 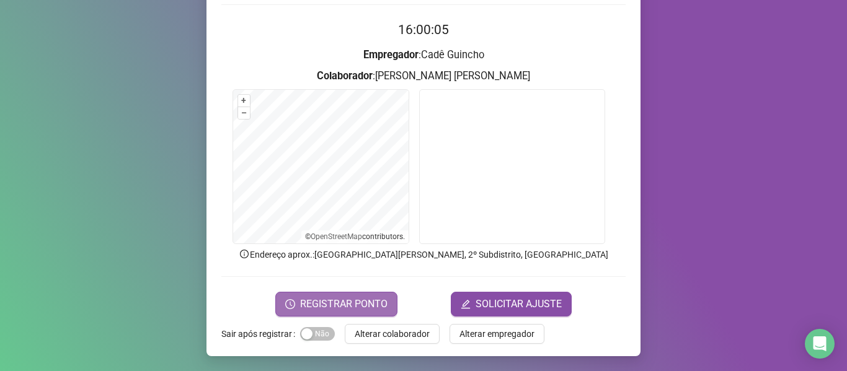 I want to click on h3: : Cadê Guincho, so click(x=423, y=55).